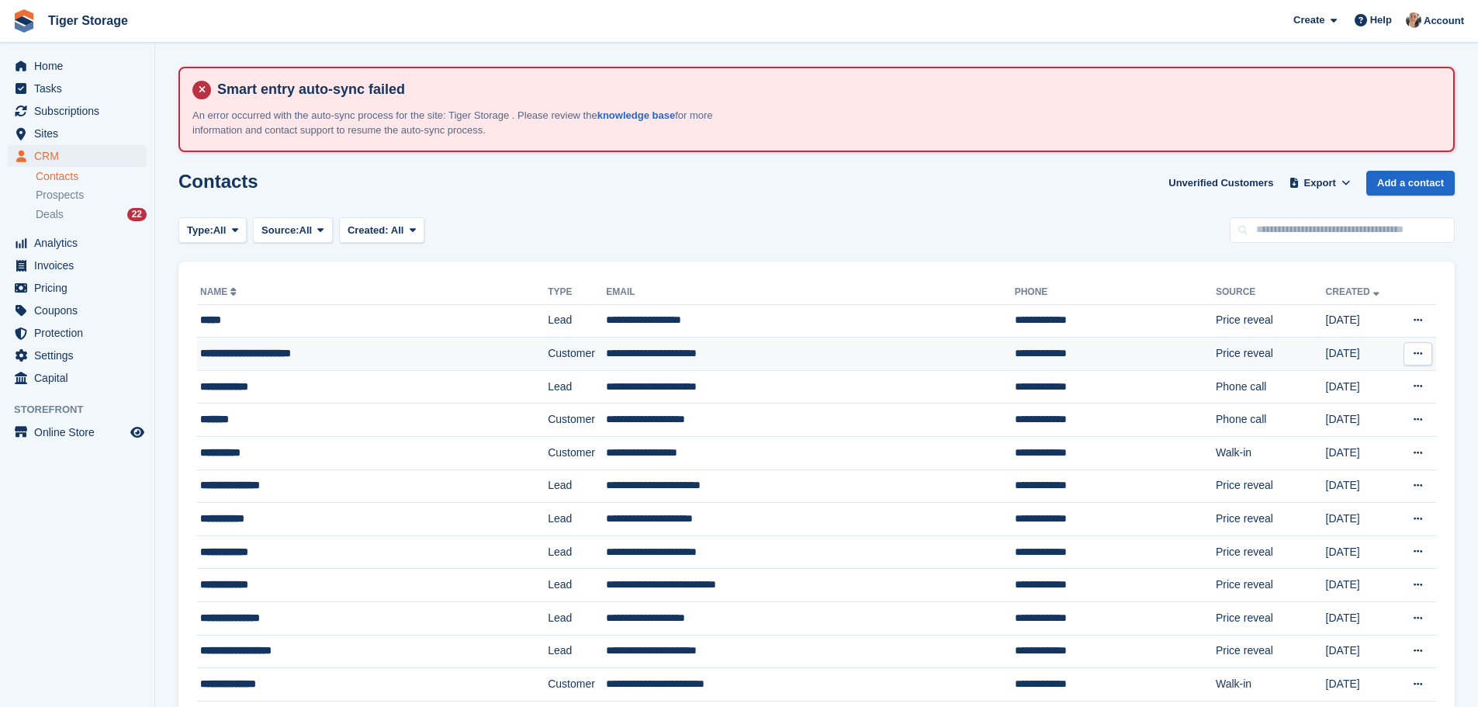 The width and height of the screenshot is (1478, 707). I want to click on span: Settings, so click(81, 355).